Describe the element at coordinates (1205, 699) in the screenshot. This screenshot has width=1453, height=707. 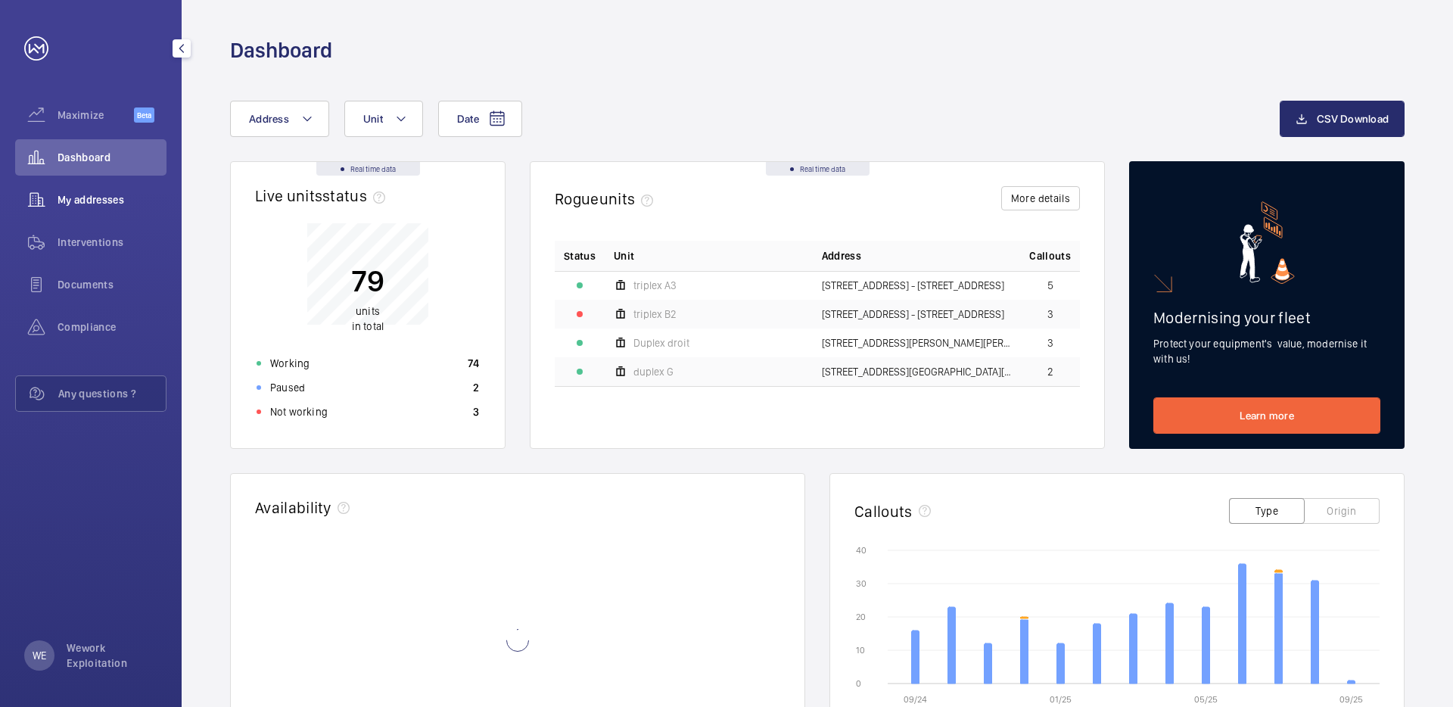
I see `text: 05/25` at that location.